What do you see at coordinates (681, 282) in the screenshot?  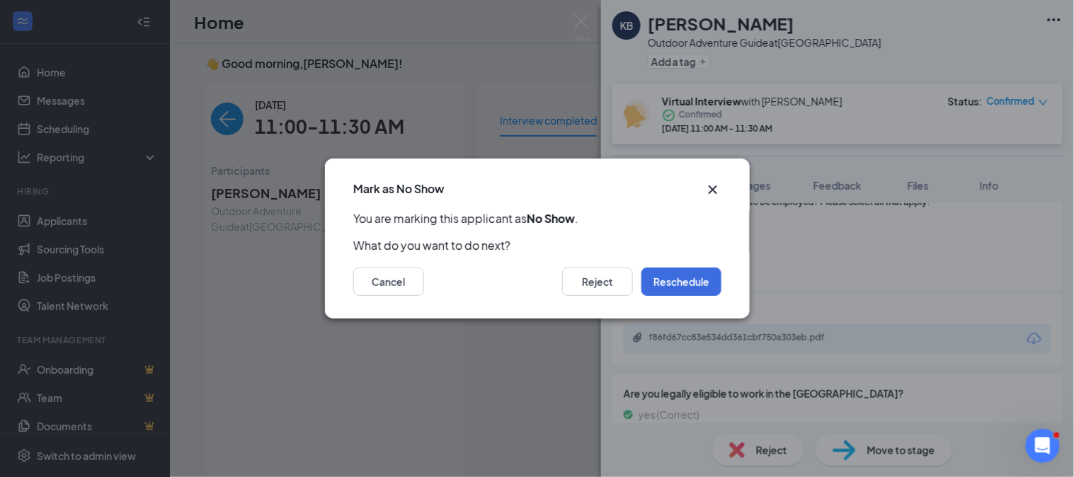 I see `button: Reschedule` at bounding box center [681, 282].